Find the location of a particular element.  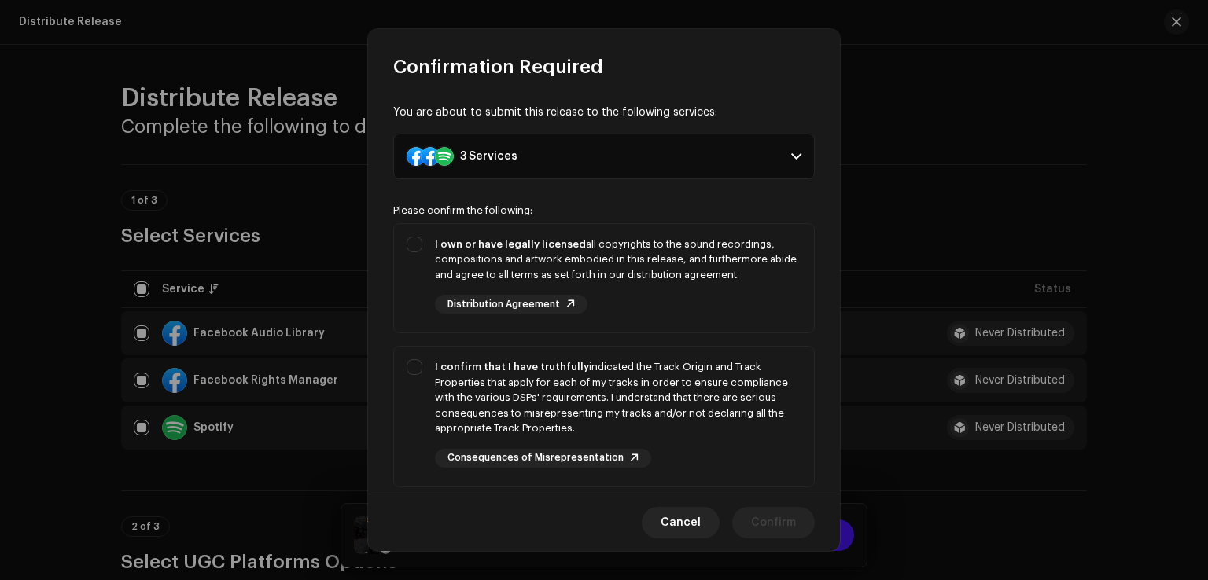

div: 3 Services is located at coordinates (488, 156).